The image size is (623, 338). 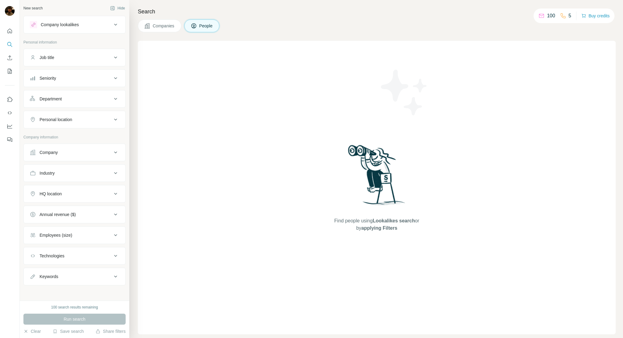 I want to click on button: Quick start, so click(x=10, y=31).